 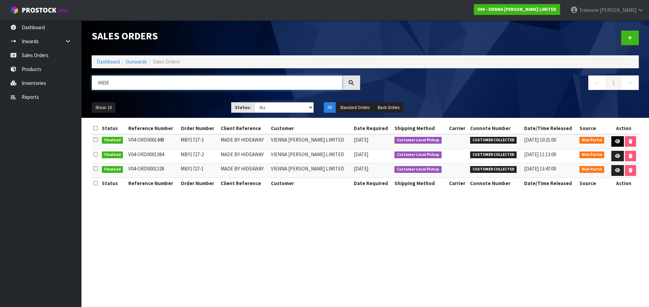 I want to click on td: V04-ORD0001448, so click(x=153, y=141).